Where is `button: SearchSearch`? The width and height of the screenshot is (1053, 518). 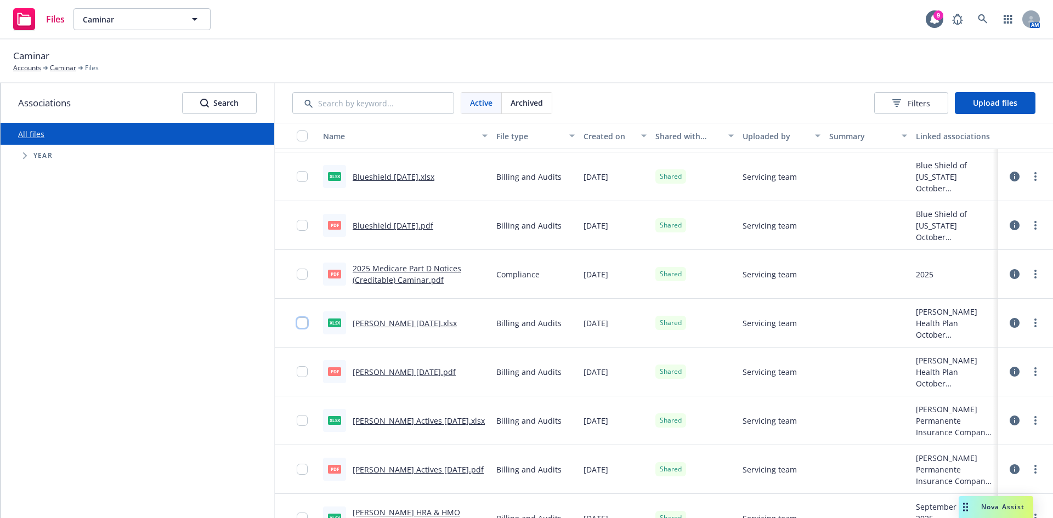 button: SearchSearch is located at coordinates (219, 103).